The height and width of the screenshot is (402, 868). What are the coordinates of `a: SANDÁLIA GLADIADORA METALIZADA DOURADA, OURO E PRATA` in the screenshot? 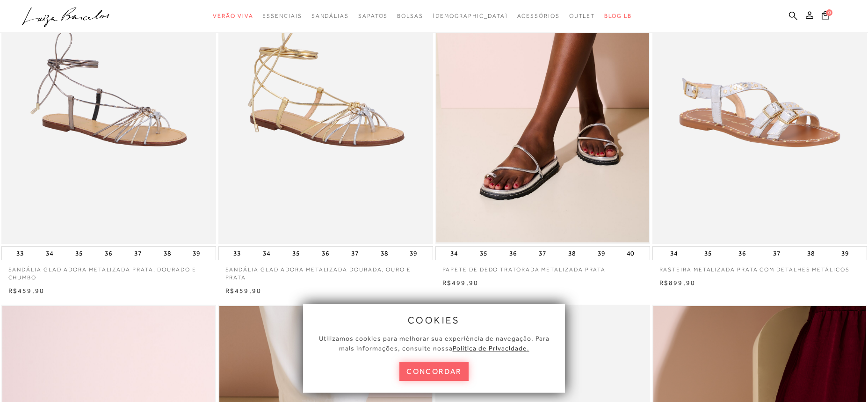 It's located at (326, 271).